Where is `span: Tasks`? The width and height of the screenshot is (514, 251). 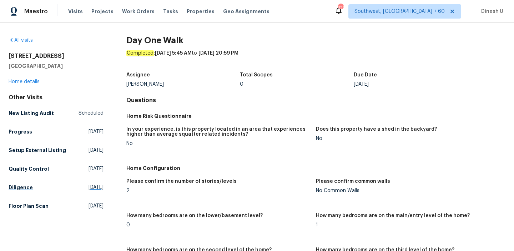
span: Tasks is located at coordinates (171, 11).